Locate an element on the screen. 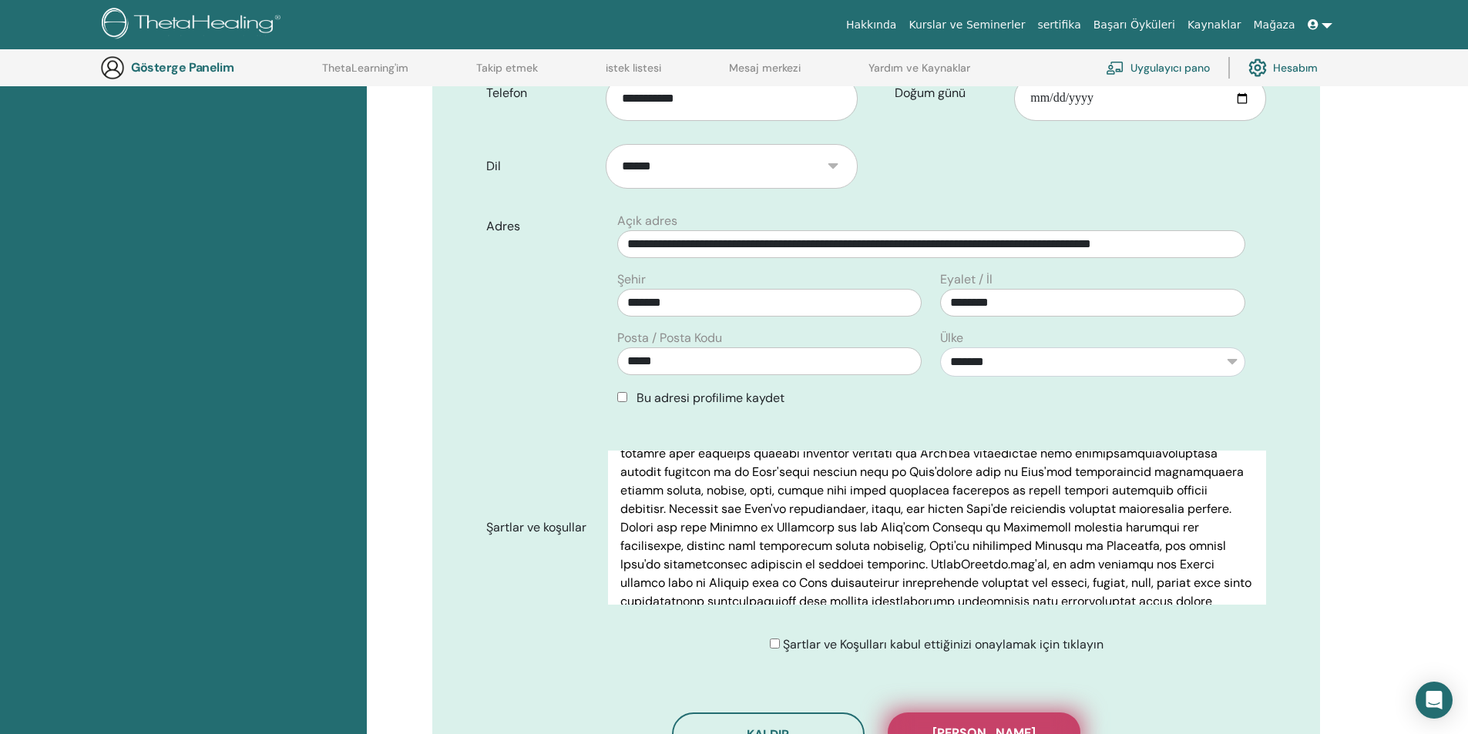 Image resolution: width=1468 pixels, height=734 pixels. font: Başarı Öyküleri is located at coordinates (1134, 25).